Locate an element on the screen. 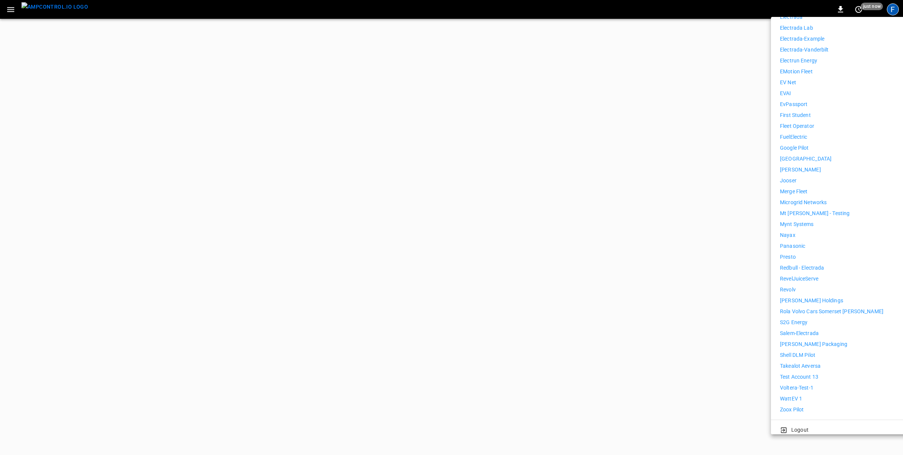  p: WattEV 1 is located at coordinates (791, 399).